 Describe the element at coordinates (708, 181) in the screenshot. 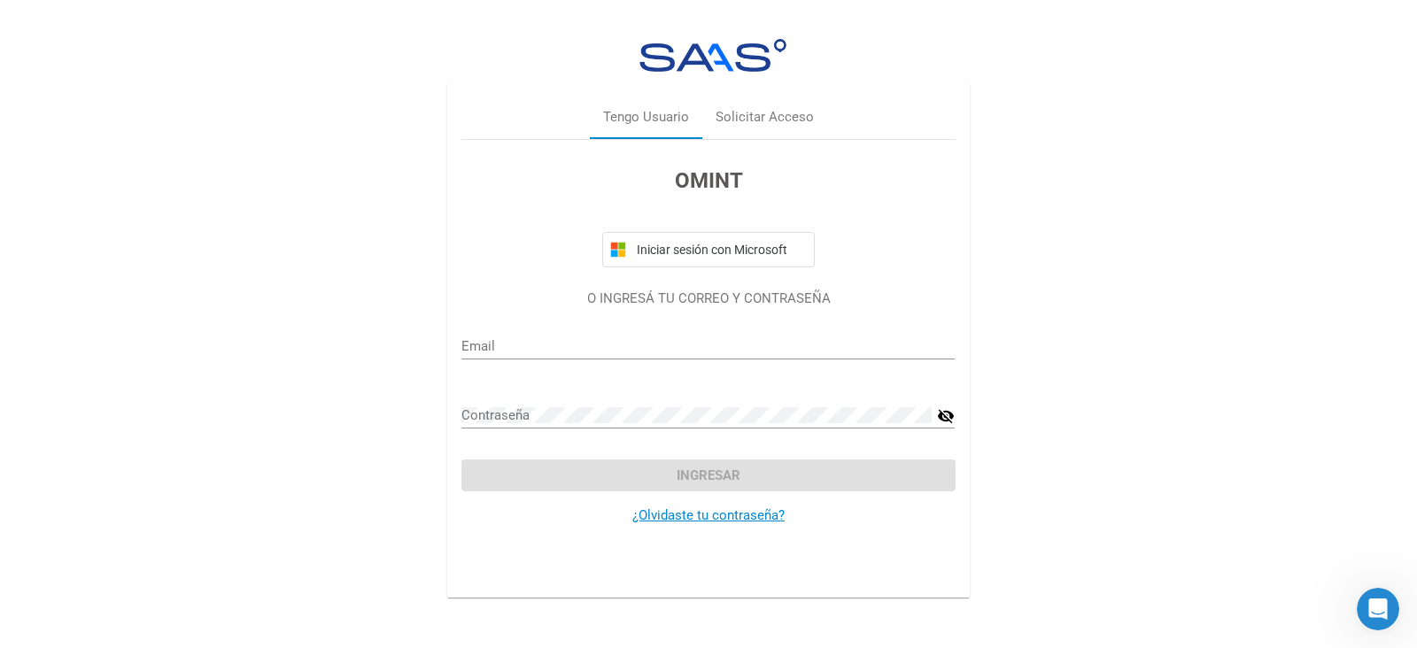

I see `h3: OMINT` at that location.